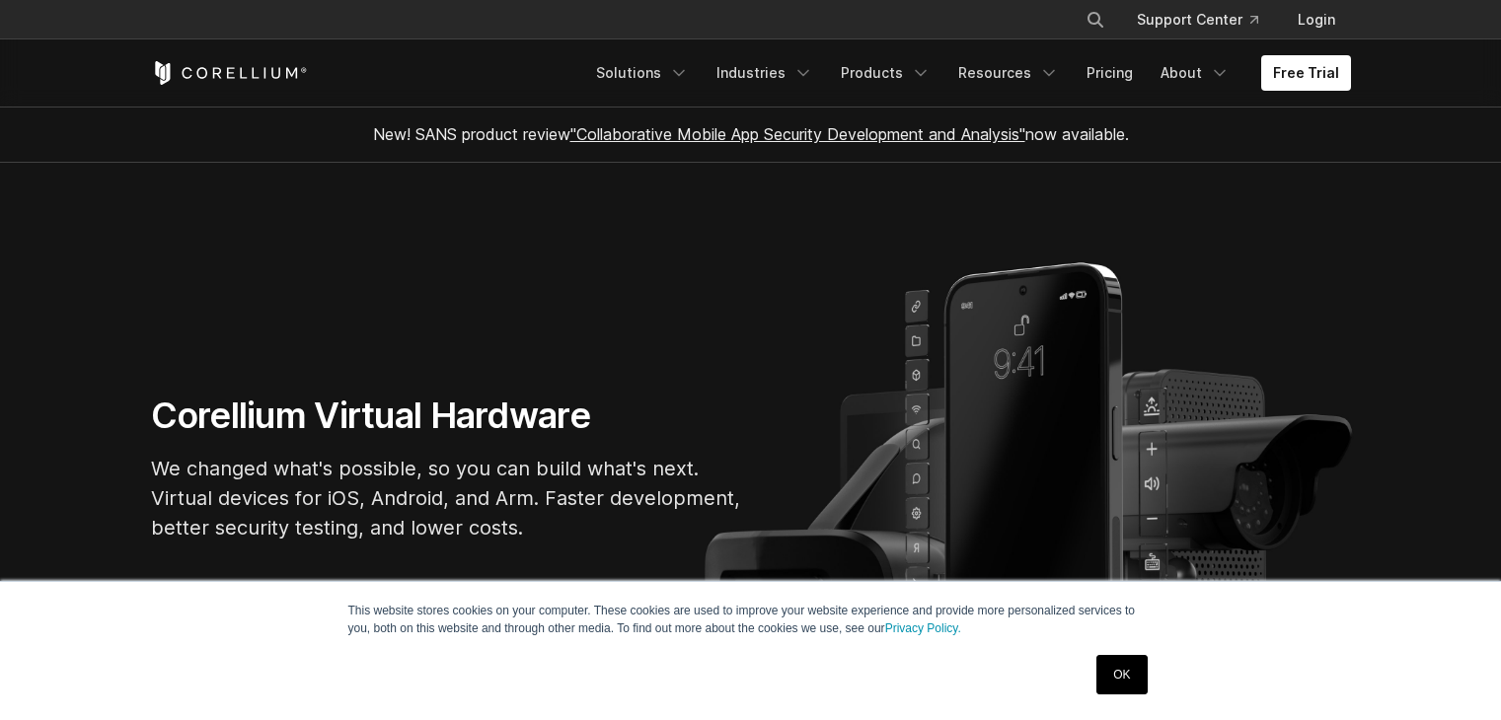 The width and height of the screenshot is (1501, 720). I want to click on a: Corellium Home, so click(229, 73).